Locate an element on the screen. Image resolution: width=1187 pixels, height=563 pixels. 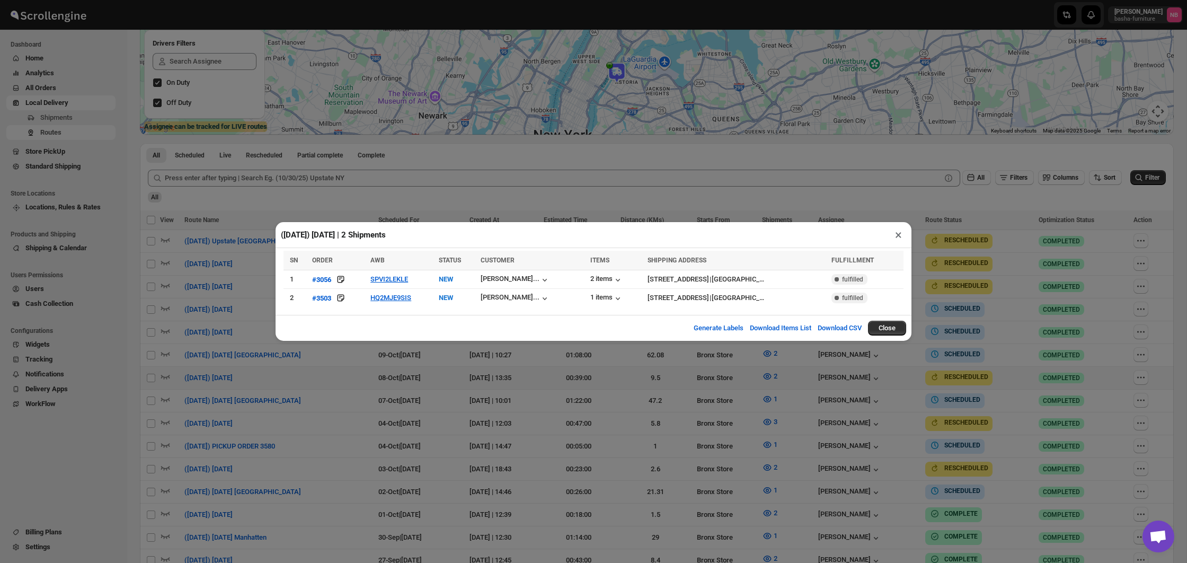
button: 1 items is located at coordinates (607, 298).